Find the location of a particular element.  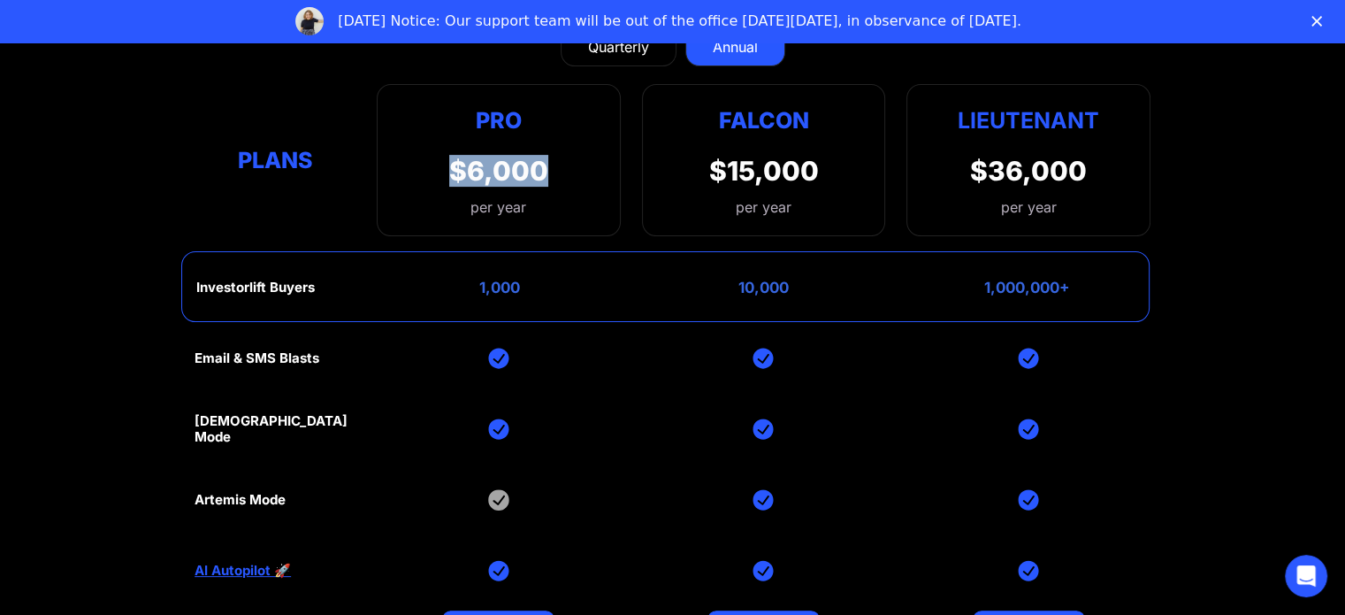

div: Plans is located at coordinates (275, 160).